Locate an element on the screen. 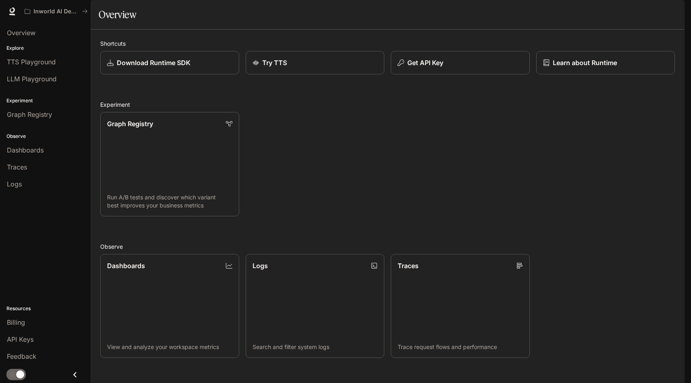 Image resolution: width=691 pixels, height=383 pixels. p: Learn about Runtime is located at coordinates (585, 63).